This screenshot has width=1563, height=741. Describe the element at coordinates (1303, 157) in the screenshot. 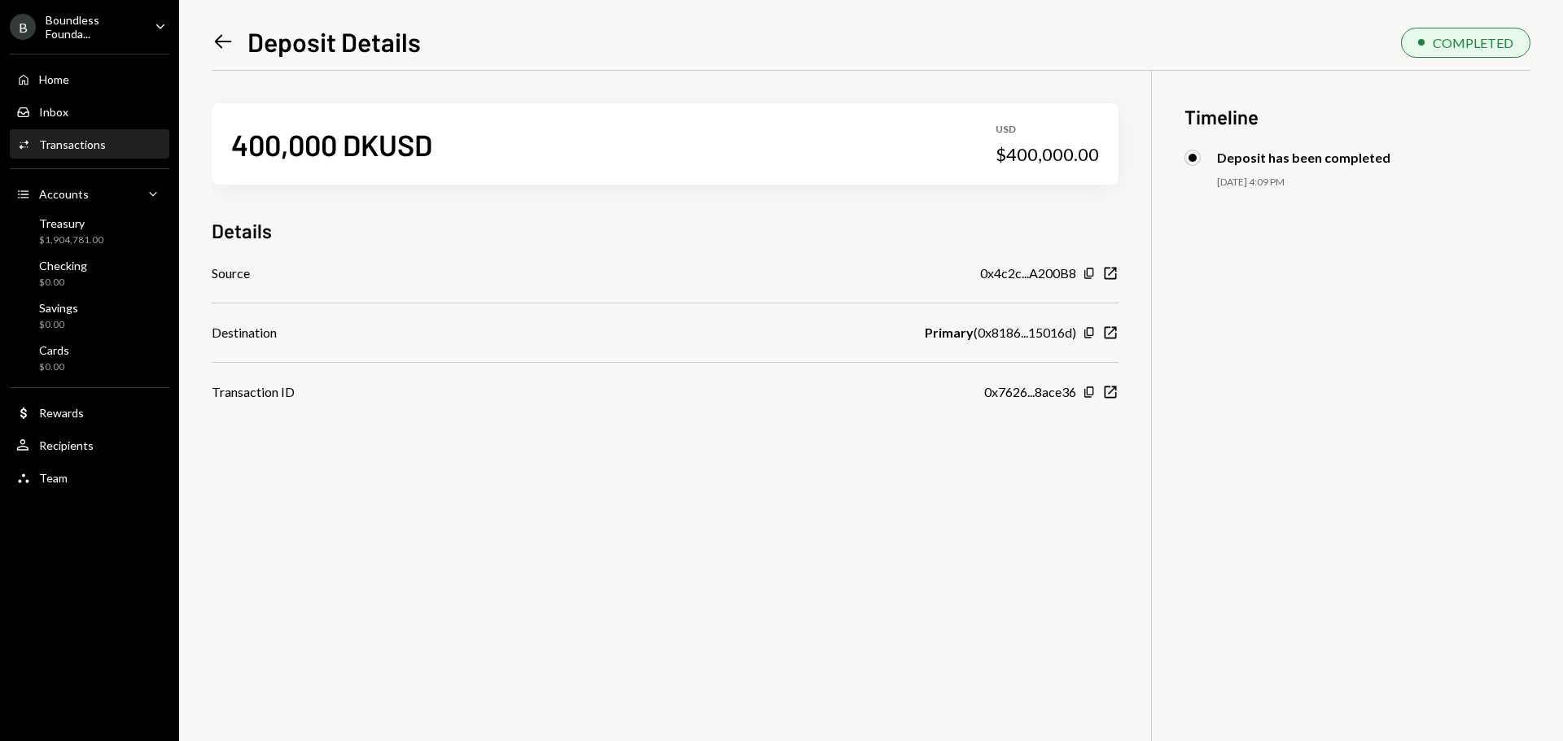

I see `div: Deposit has been completed` at that location.